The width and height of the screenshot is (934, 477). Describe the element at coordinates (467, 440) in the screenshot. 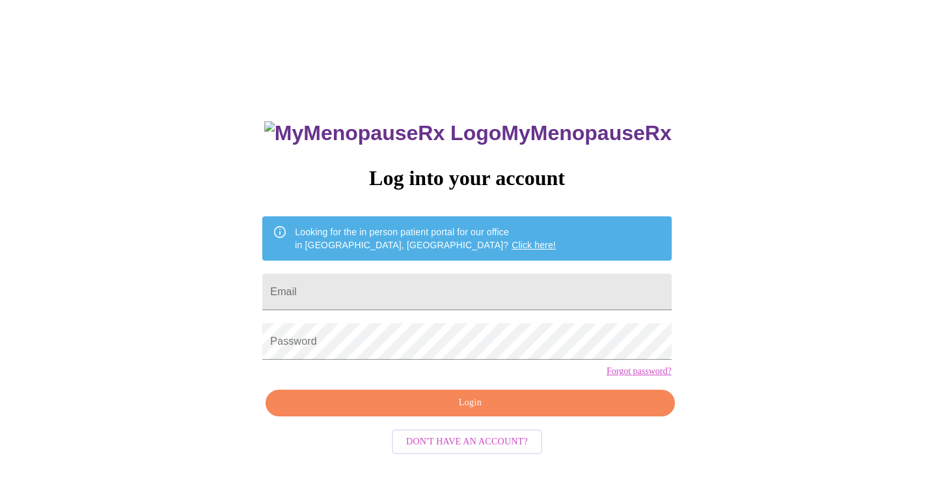

I see `a: Don't have an account?` at that location.